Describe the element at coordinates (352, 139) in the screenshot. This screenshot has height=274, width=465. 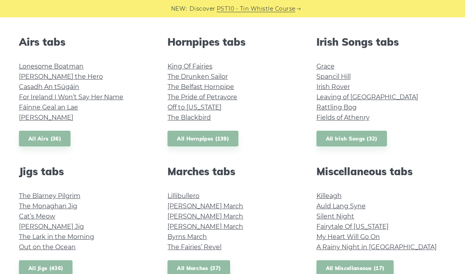
I see `a: All Irish Songs (32)` at that location.